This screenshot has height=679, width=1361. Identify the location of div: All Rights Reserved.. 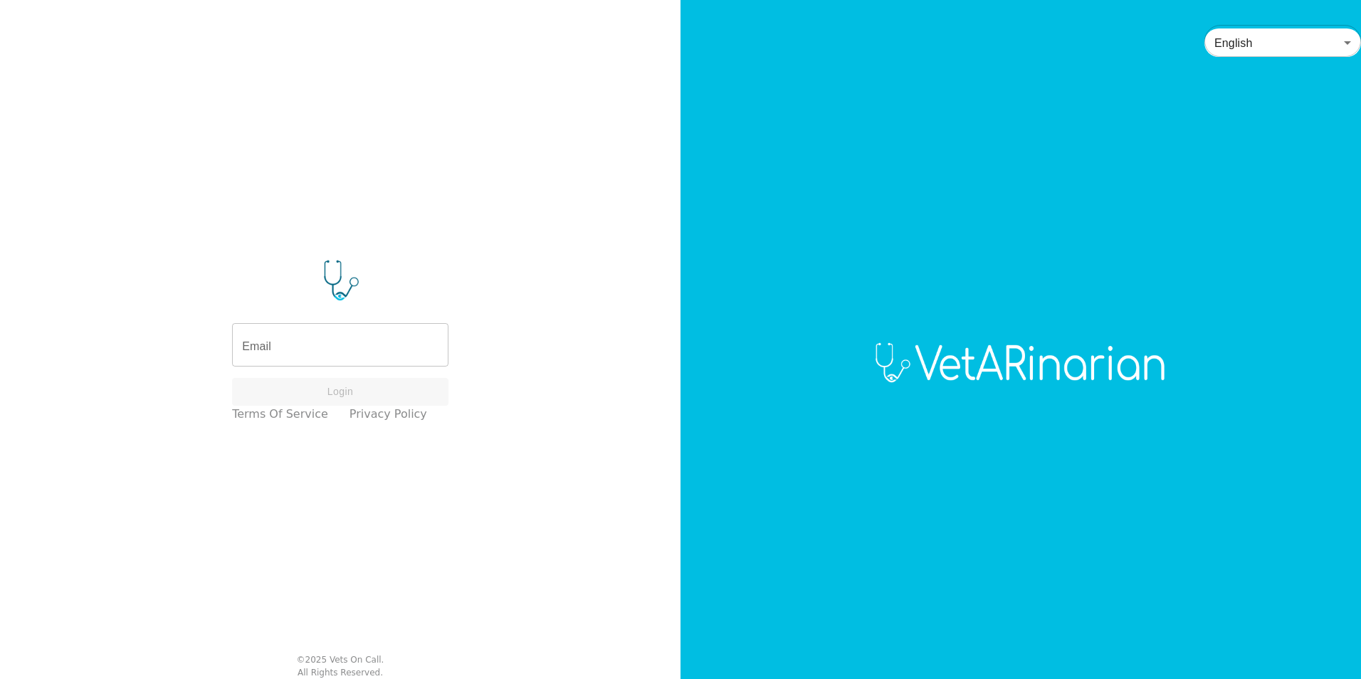
(340, 673).